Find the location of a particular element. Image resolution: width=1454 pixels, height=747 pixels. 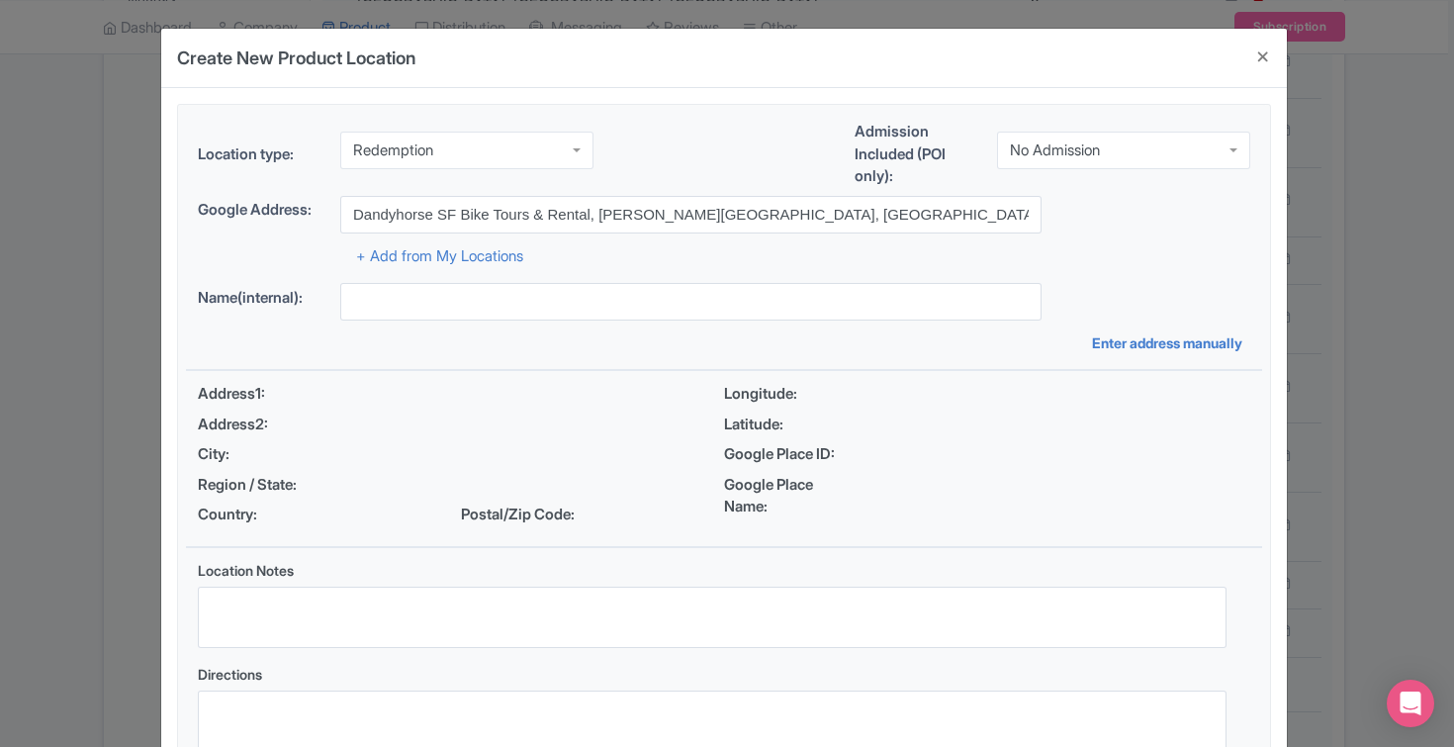

span: Region / State: is located at coordinates (265, 485).